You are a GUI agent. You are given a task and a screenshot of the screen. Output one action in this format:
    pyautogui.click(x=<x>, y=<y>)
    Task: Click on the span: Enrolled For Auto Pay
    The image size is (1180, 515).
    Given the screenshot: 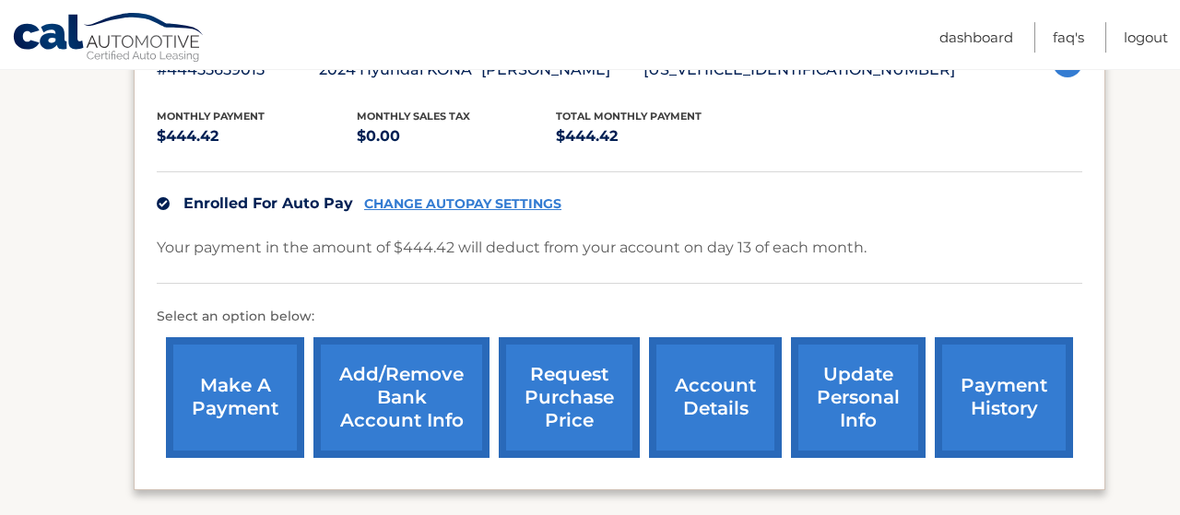 What is the action you would take?
    pyautogui.click(x=268, y=203)
    